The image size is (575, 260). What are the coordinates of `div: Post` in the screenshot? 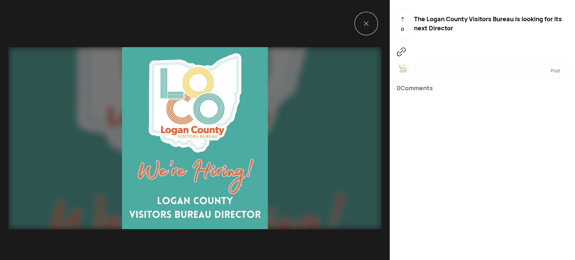 It's located at (556, 71).